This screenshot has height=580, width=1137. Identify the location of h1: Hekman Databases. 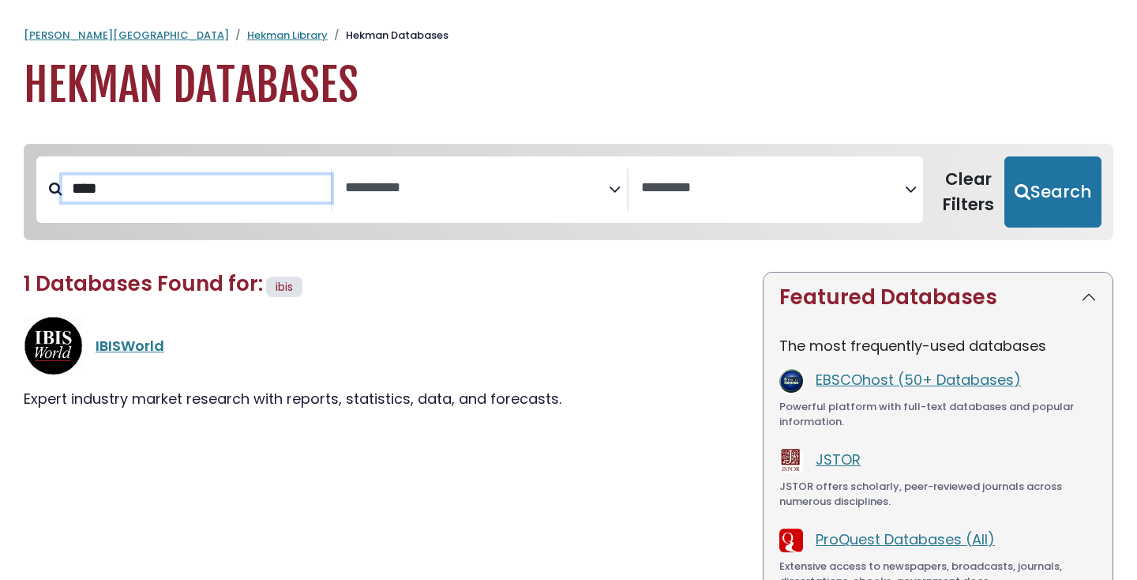
(569, 85).